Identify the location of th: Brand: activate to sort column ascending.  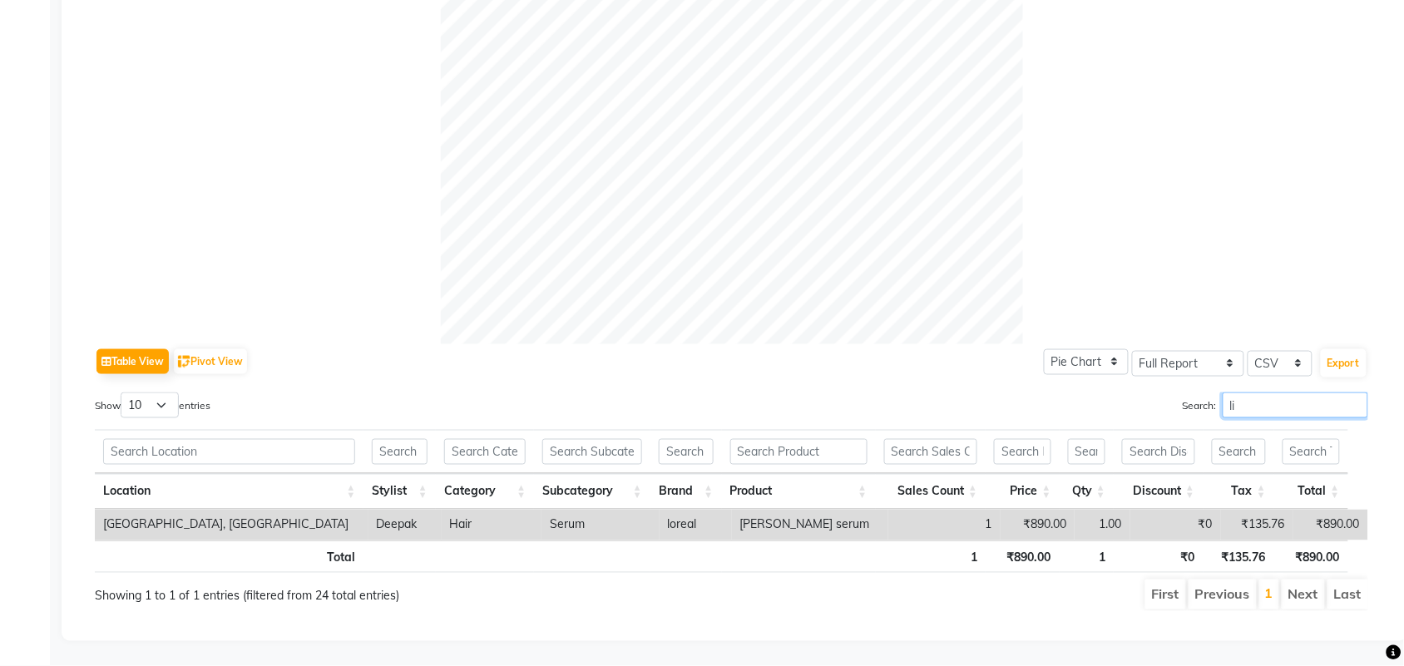
(686, 492).